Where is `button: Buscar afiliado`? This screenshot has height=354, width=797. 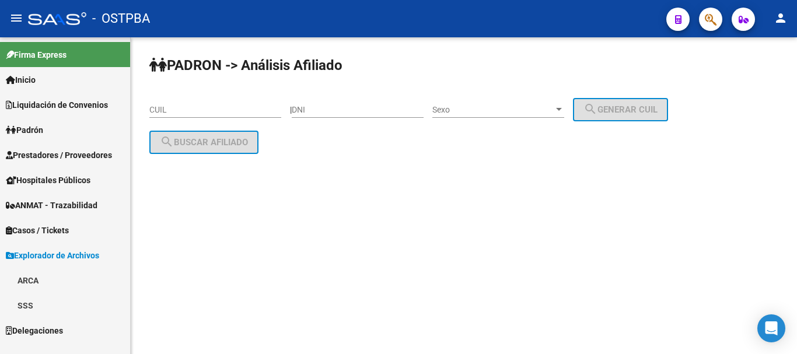
button: Buscar afiliado is located at coordinates (204, 142).